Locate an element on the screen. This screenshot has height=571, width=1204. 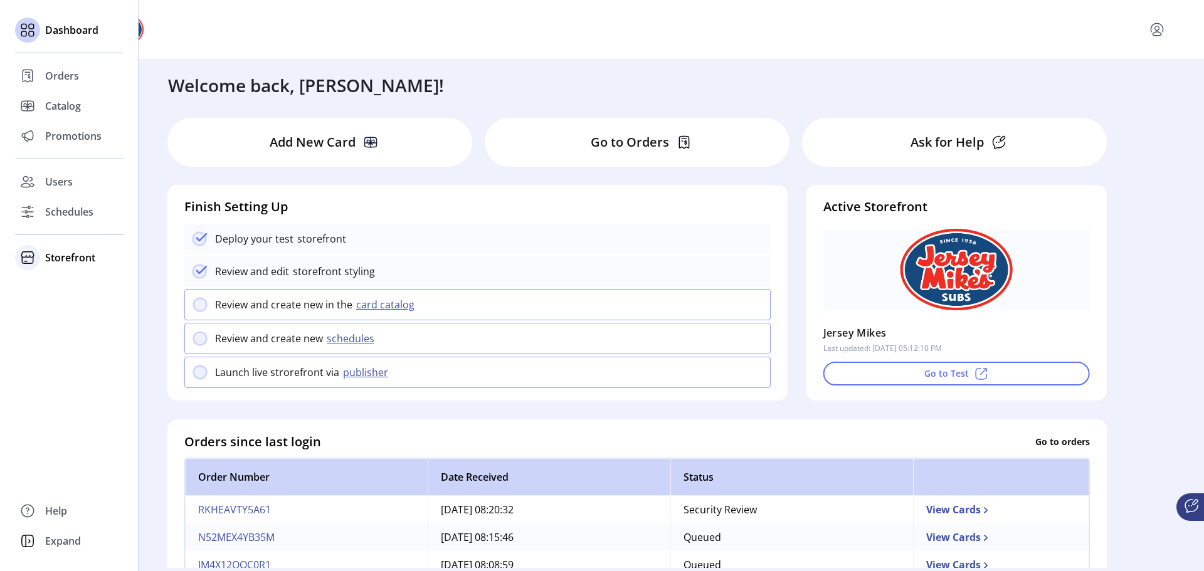
p: Go to orders is located at coordinates (1063, 442).